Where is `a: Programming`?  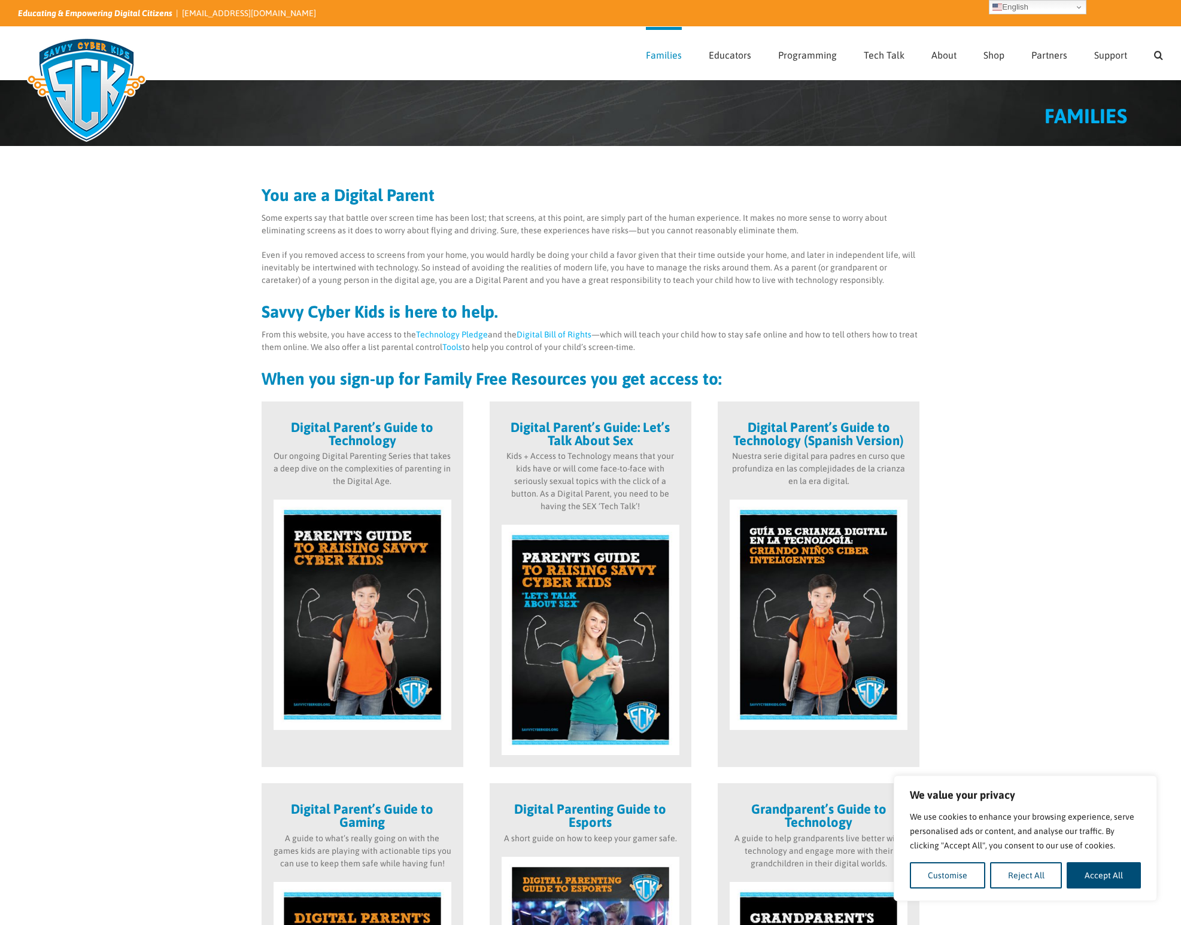 a: Programming is located at coordinates (807, 53).